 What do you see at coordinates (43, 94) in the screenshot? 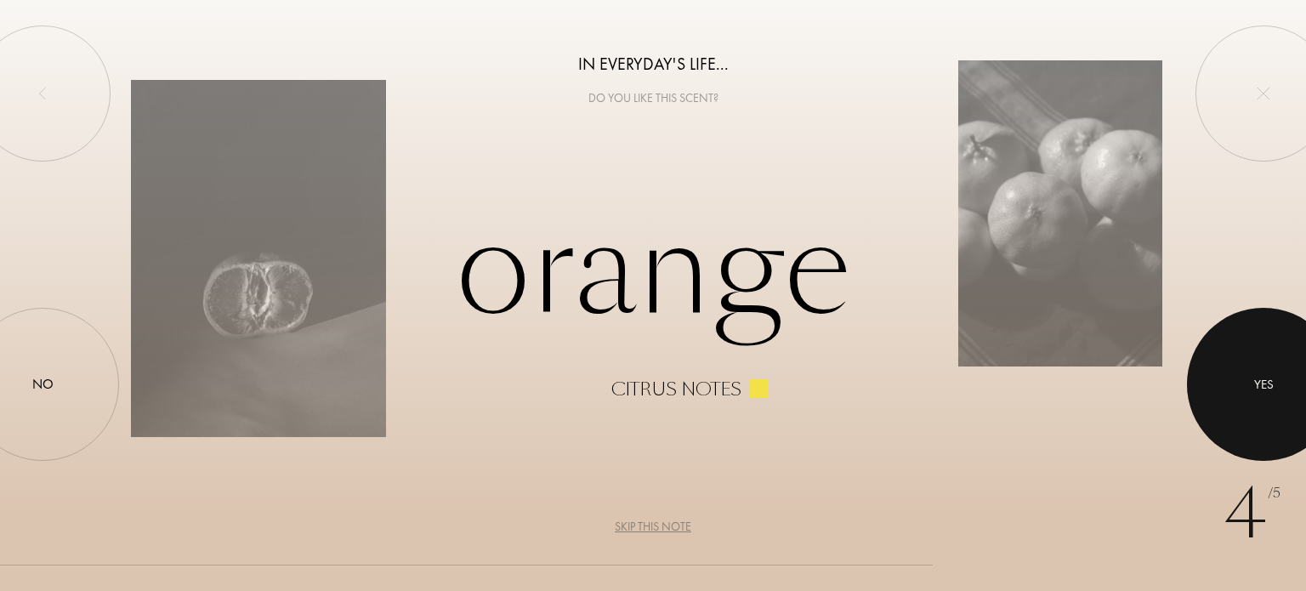
I see `img: left_onboard.svg` at bounding box center [43, 94].